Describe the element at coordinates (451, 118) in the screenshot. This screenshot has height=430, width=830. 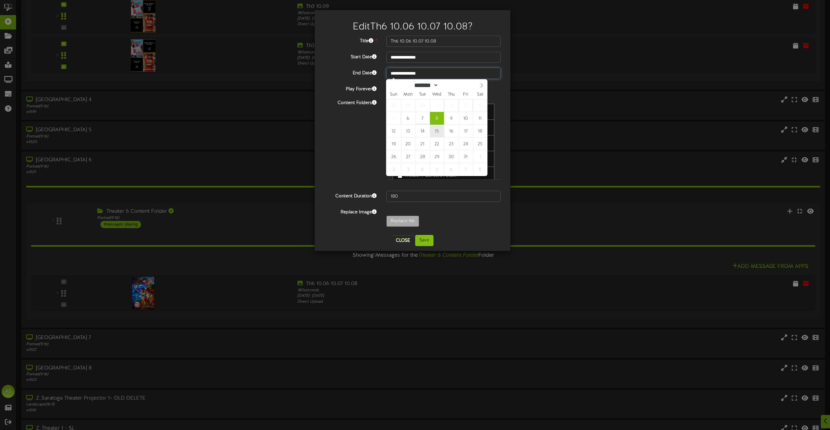
I see `span: October 9, 2025` at that location.